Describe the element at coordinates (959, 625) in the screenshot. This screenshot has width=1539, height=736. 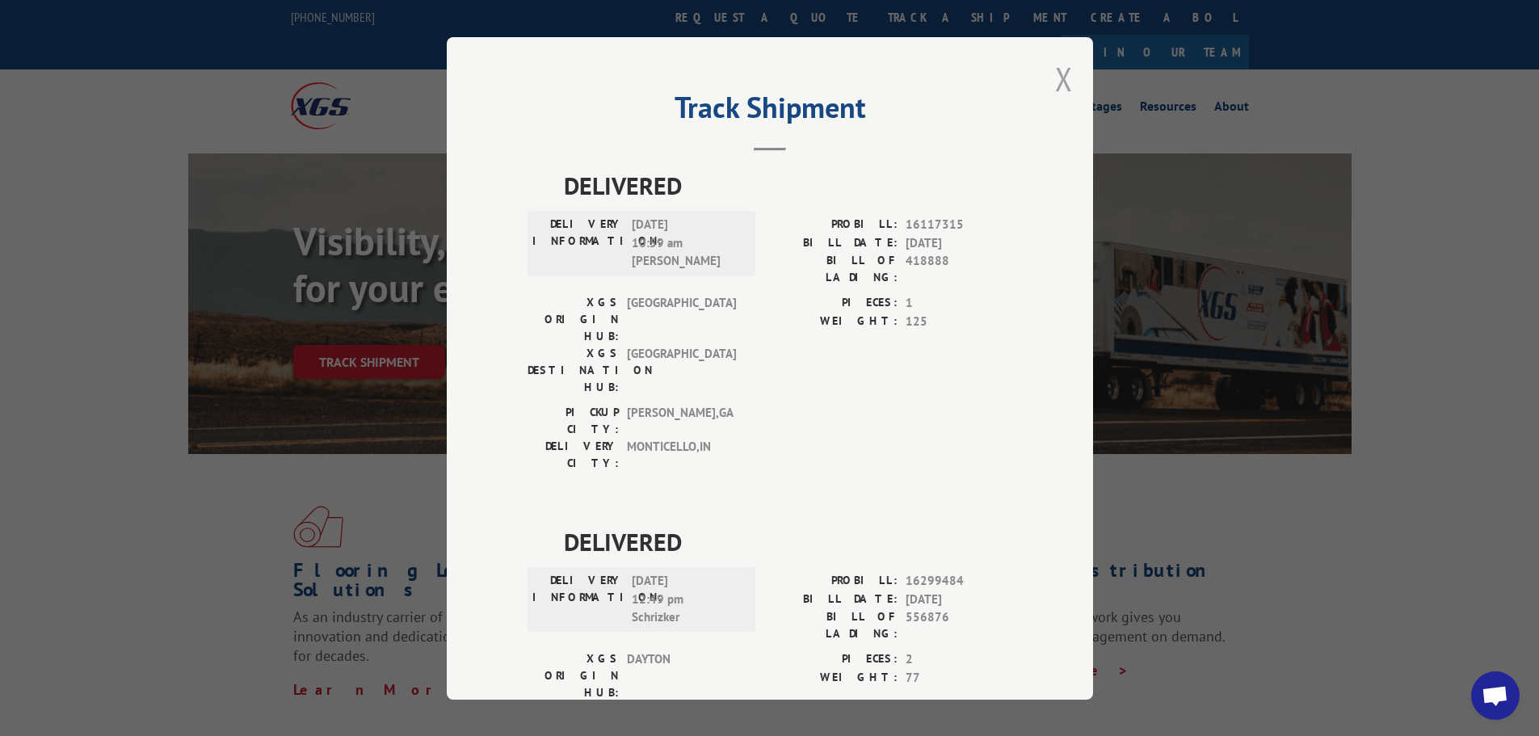
I see `span: 556876` at that location.